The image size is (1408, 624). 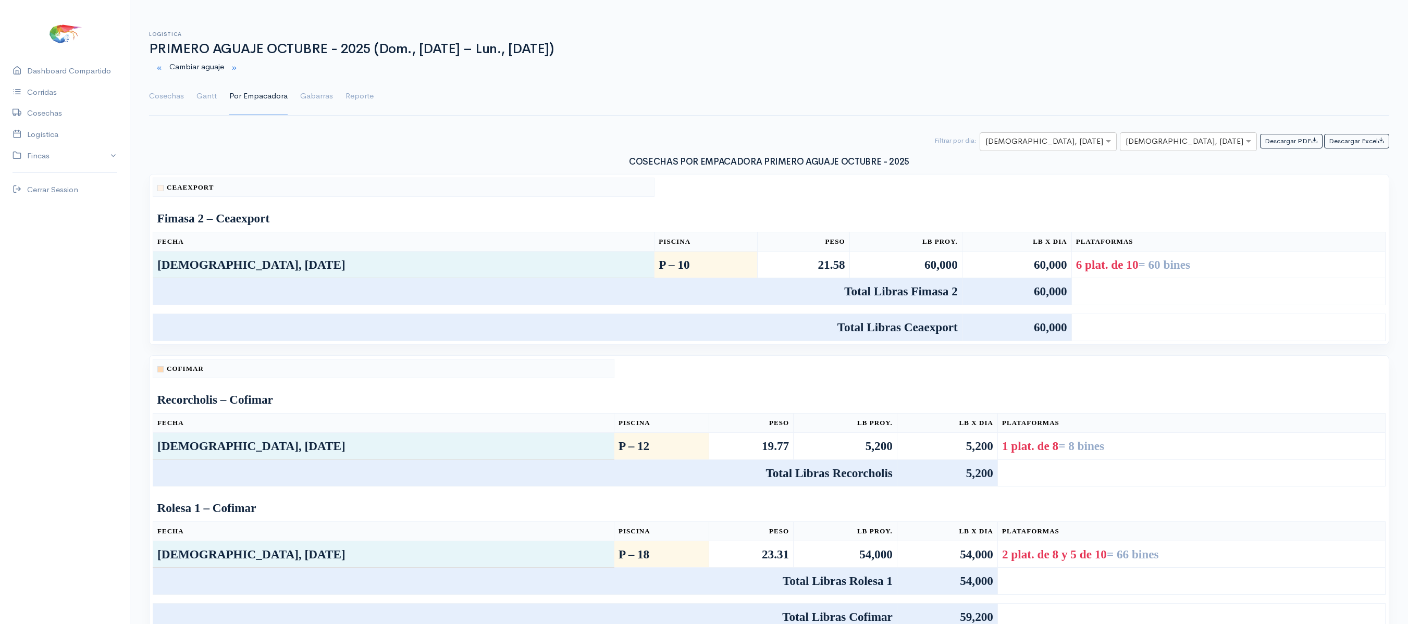 What do you see at coordinates (706, 265) in the screenshot?
I see `td: P – 10` at bounding box center [706, 265].